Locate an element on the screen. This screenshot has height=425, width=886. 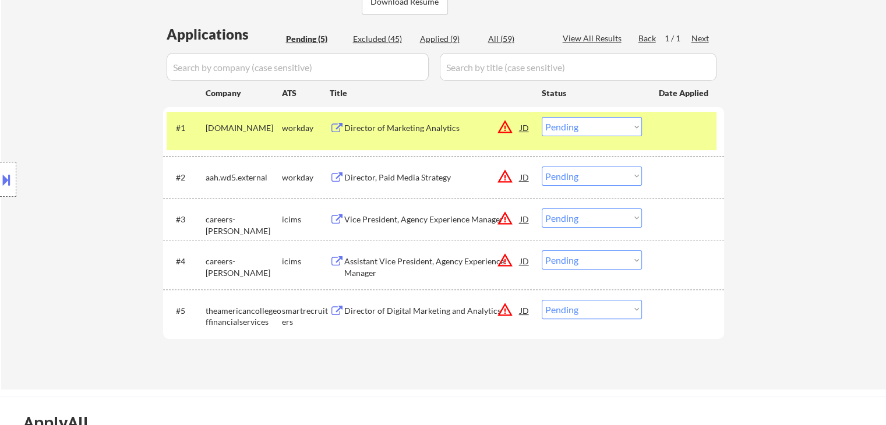
div: All (59) is located at coordinates (517, 39).